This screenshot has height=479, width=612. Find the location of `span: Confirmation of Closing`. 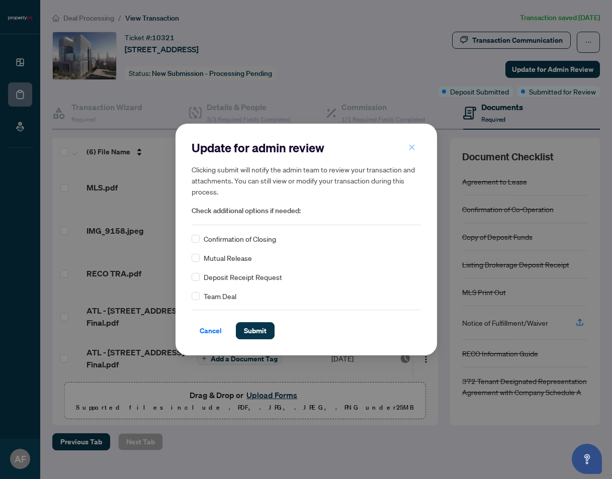

span: Confirmation of Closing is located at coordinates (240, 239).